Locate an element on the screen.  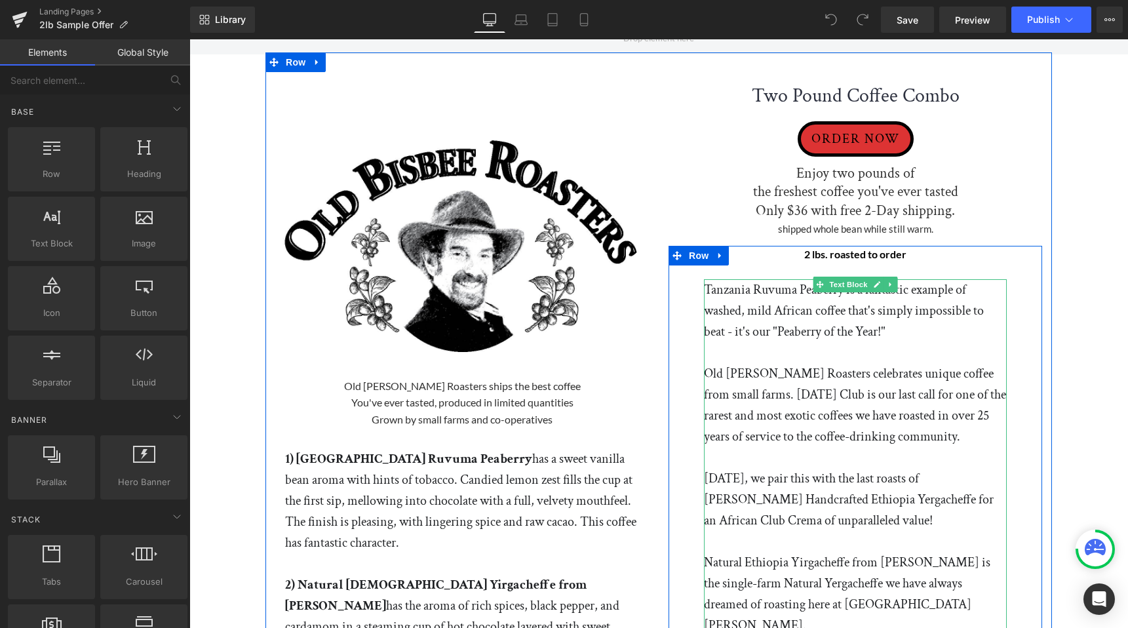
h3: Enjoy two pounds of the freshest coffee you've ever tasted is located at coordinates (666, 143).